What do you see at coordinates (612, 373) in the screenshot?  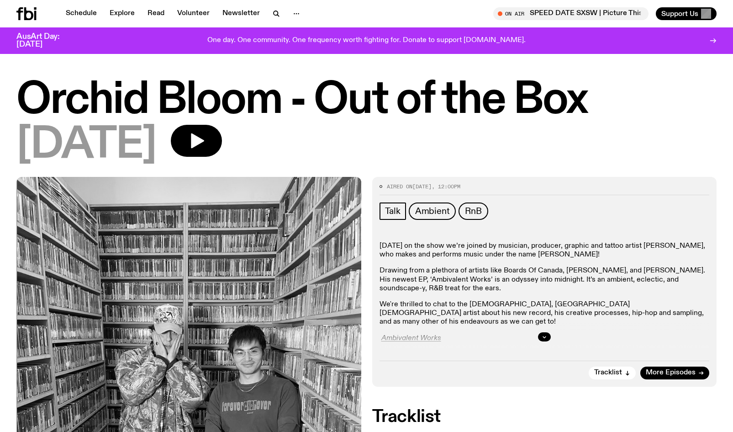 I see `button: Tracklist` at bounding box center [612, 373].